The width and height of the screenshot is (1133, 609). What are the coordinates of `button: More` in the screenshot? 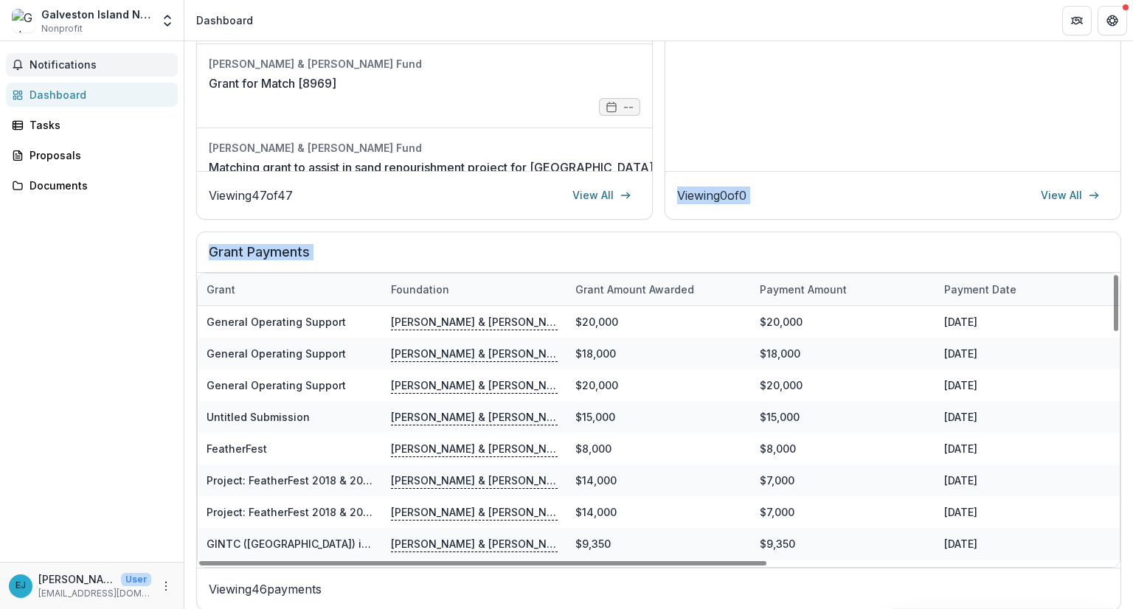 It's located at (166, 586).